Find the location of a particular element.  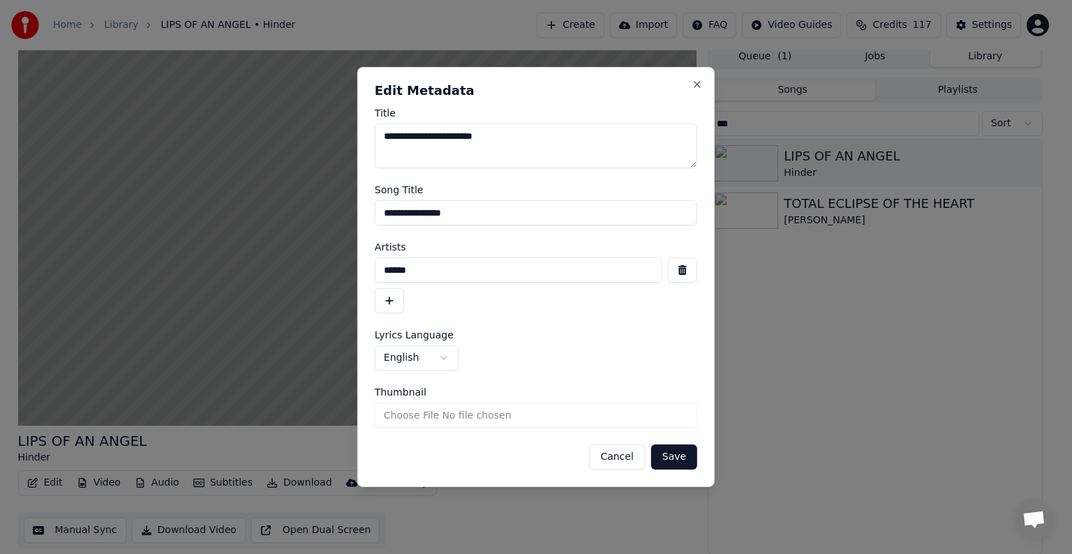

button: Save is located at coordinates (674, 457).